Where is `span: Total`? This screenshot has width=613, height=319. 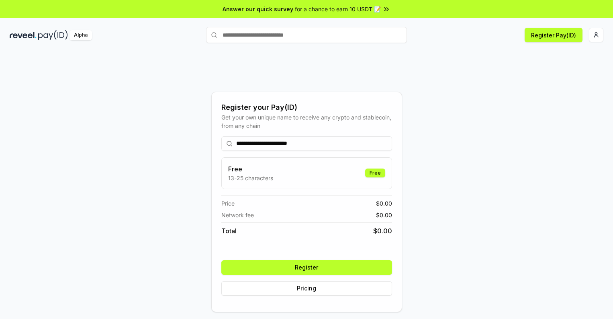 span: Total is located at coordinates (229, 231).